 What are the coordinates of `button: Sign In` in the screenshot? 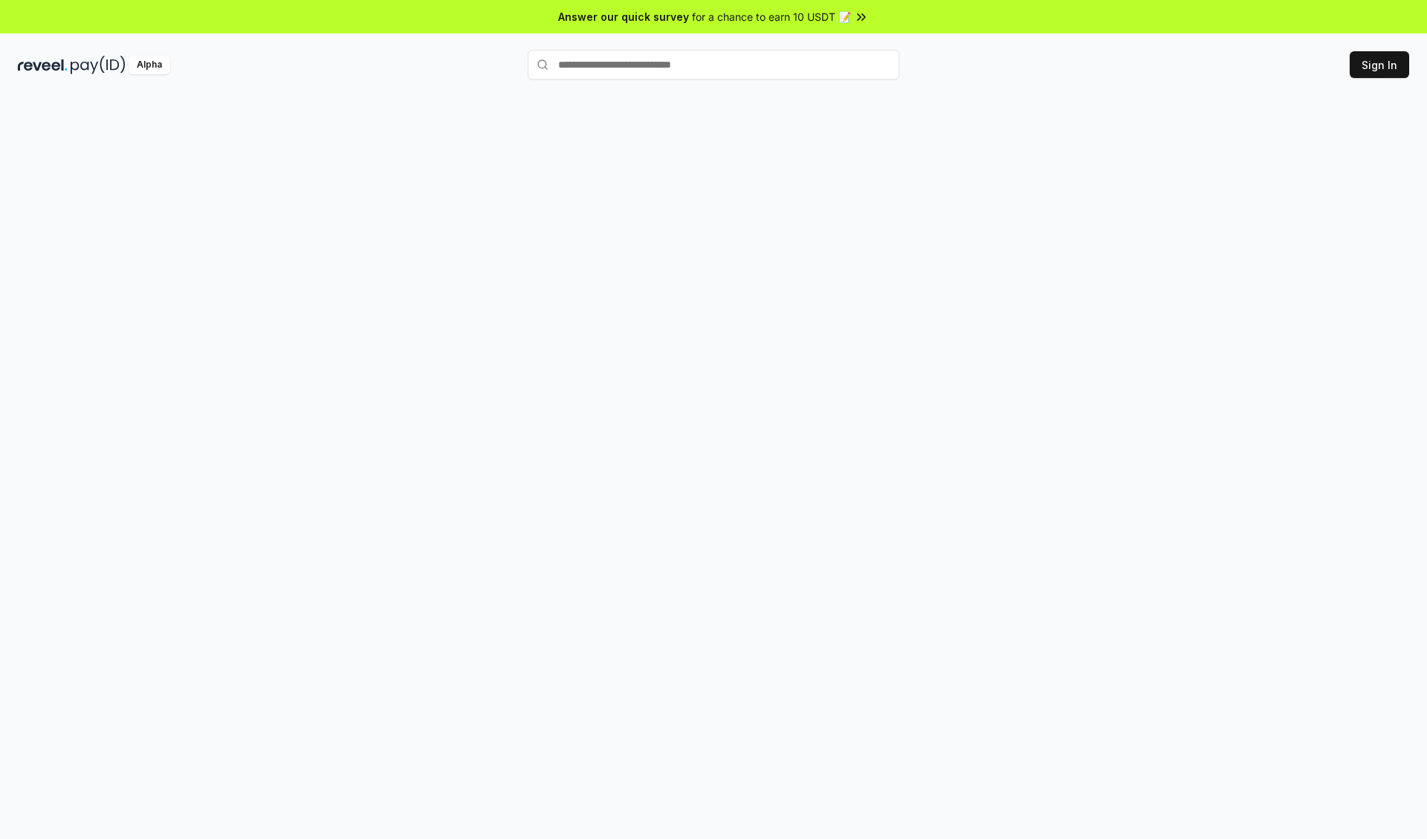 It's located at (1380, 65).